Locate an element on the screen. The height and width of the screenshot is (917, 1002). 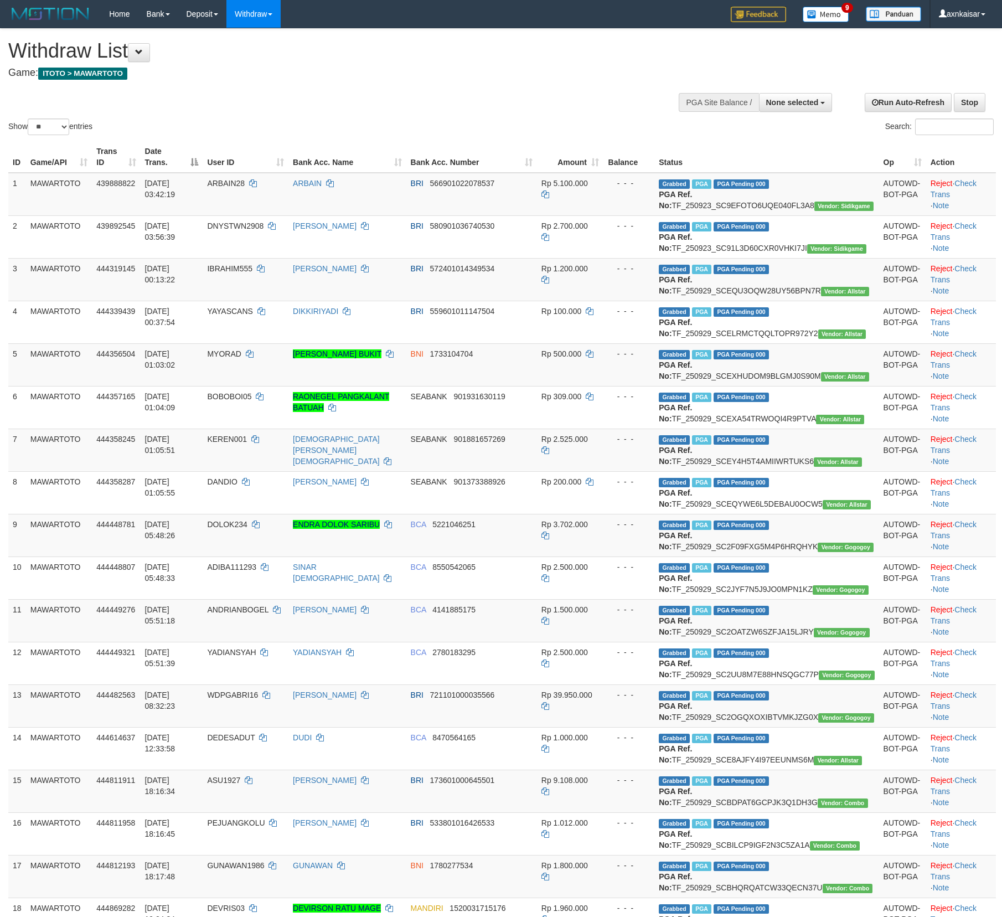
th: ID is located at coordinates (17, 157).